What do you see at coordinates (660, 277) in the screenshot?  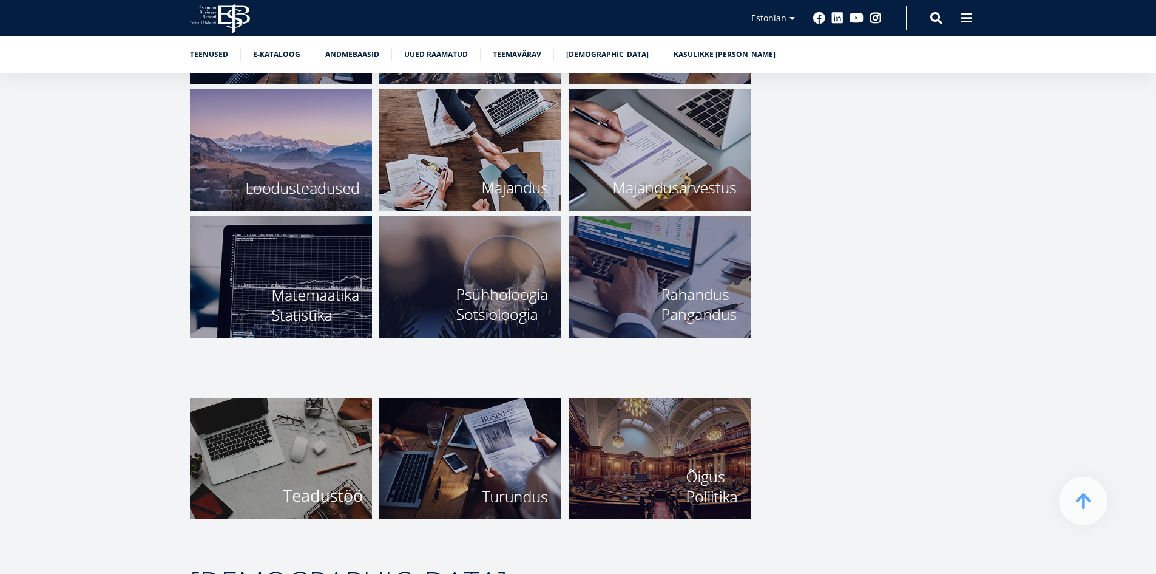 I see `img: 12. Rahandus.png` at bounding box center [660, 277].